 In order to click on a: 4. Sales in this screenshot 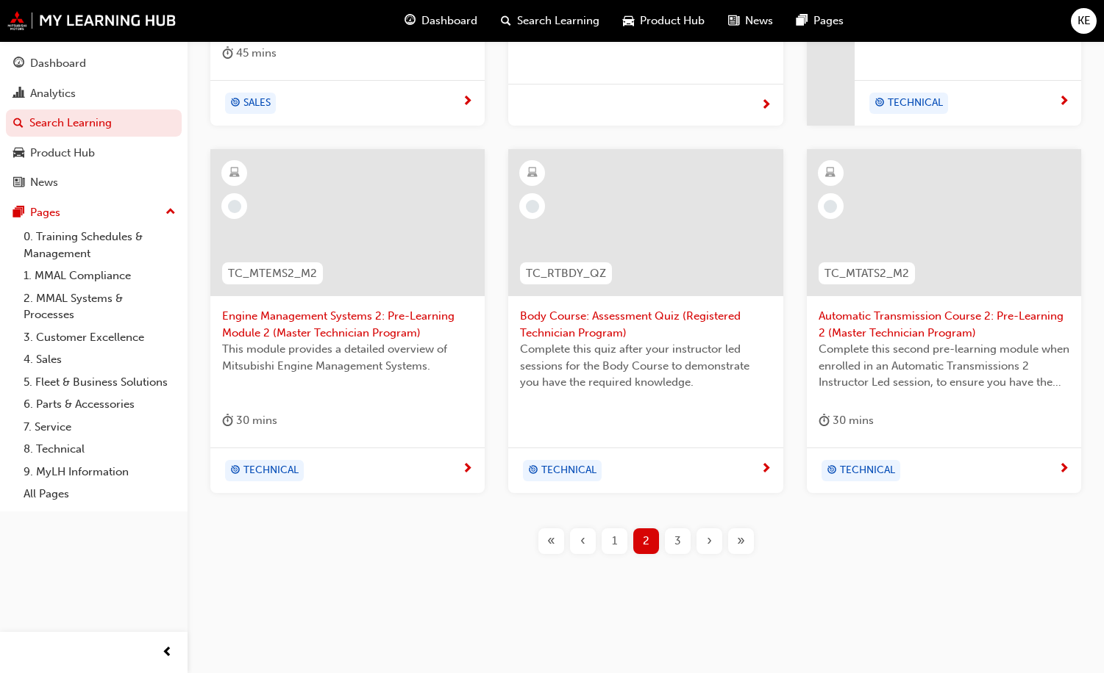, I will do `click(99, 360)`.